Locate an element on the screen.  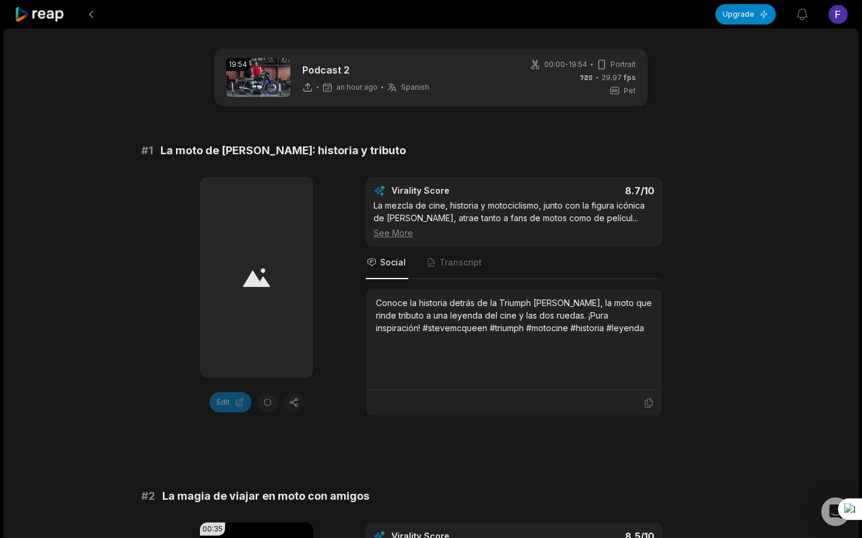
span: Transcript is located at coordinates (460, 263).